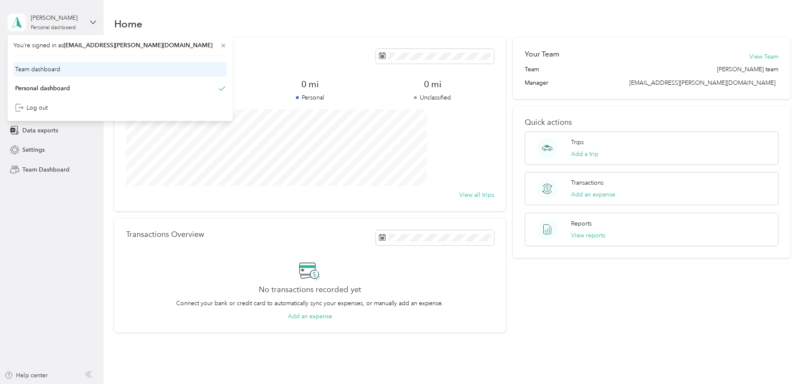  I want to click on p: Transactions, so click(587, 182).